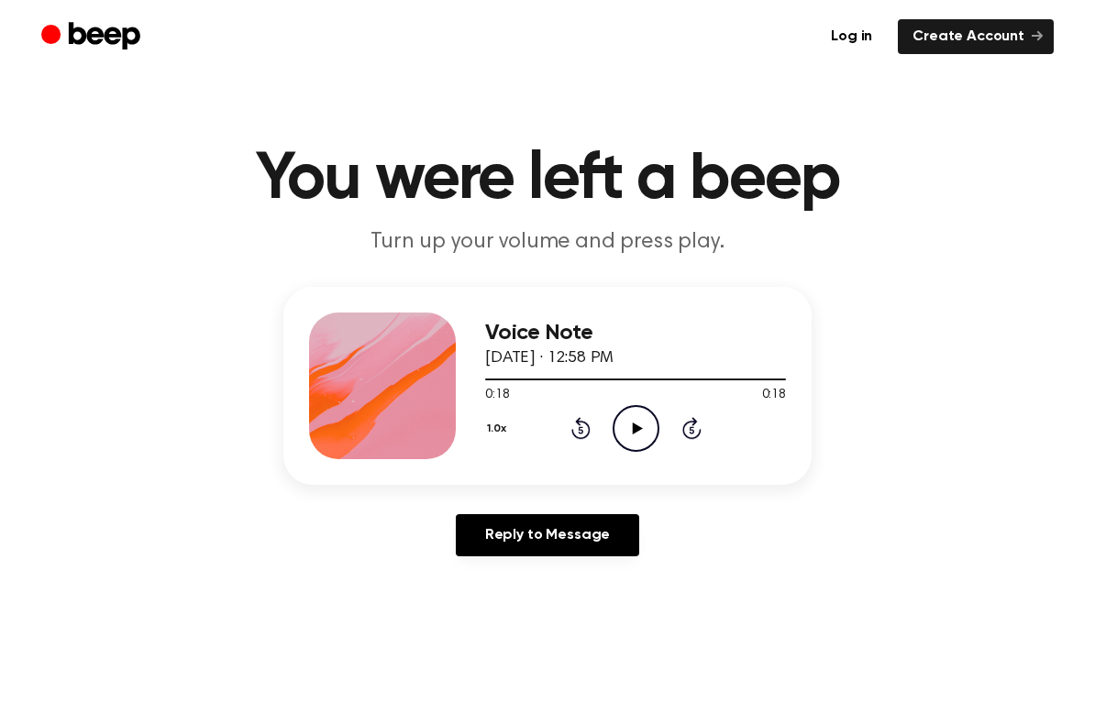 The image size is (1095, 702). Describe the element at coordinates (547, 536) in the screenshot. I see `a: Reply to Message` at that location.